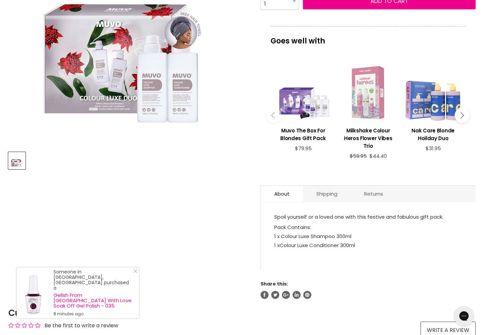  I want to click on p: Goes well with, so click(368, 37).